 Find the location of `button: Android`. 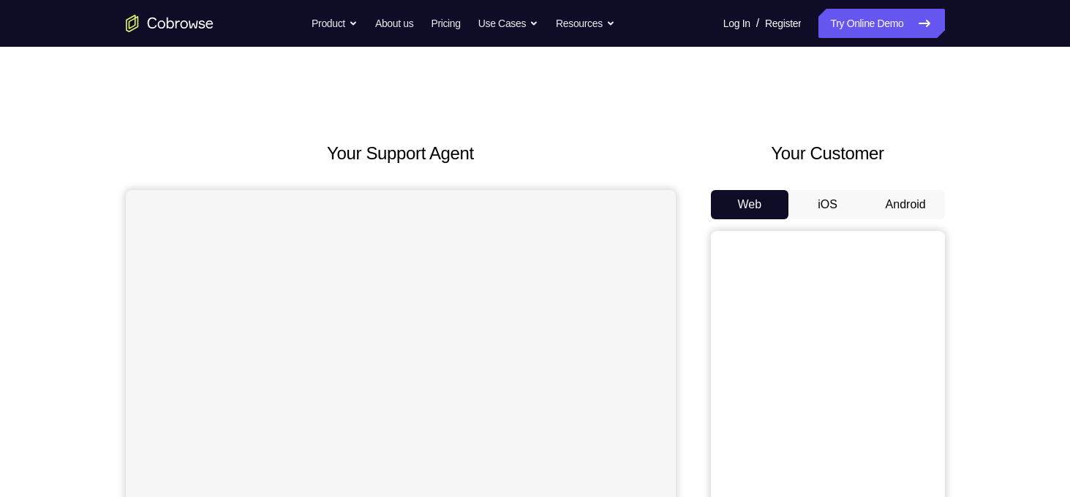

button: Android is located at coordinates (905, 205).